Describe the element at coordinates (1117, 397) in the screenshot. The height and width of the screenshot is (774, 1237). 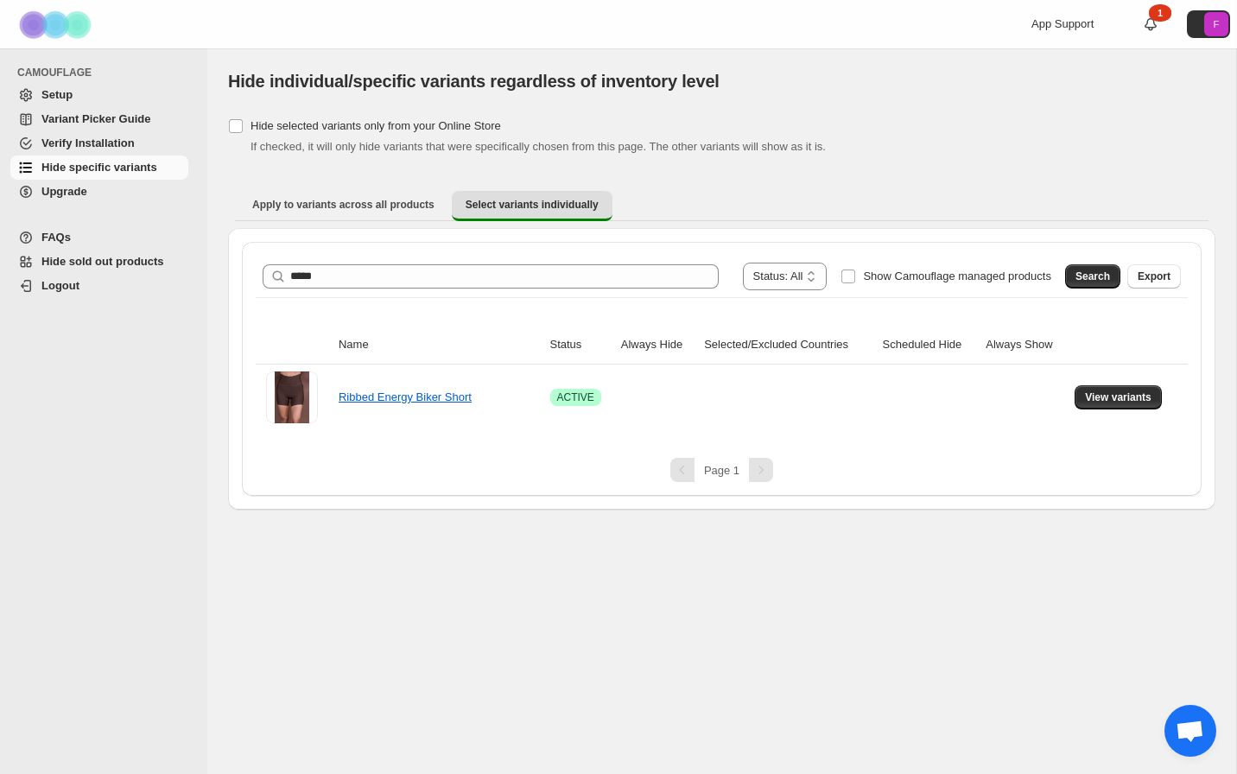
I see `span: View variants` at that location.